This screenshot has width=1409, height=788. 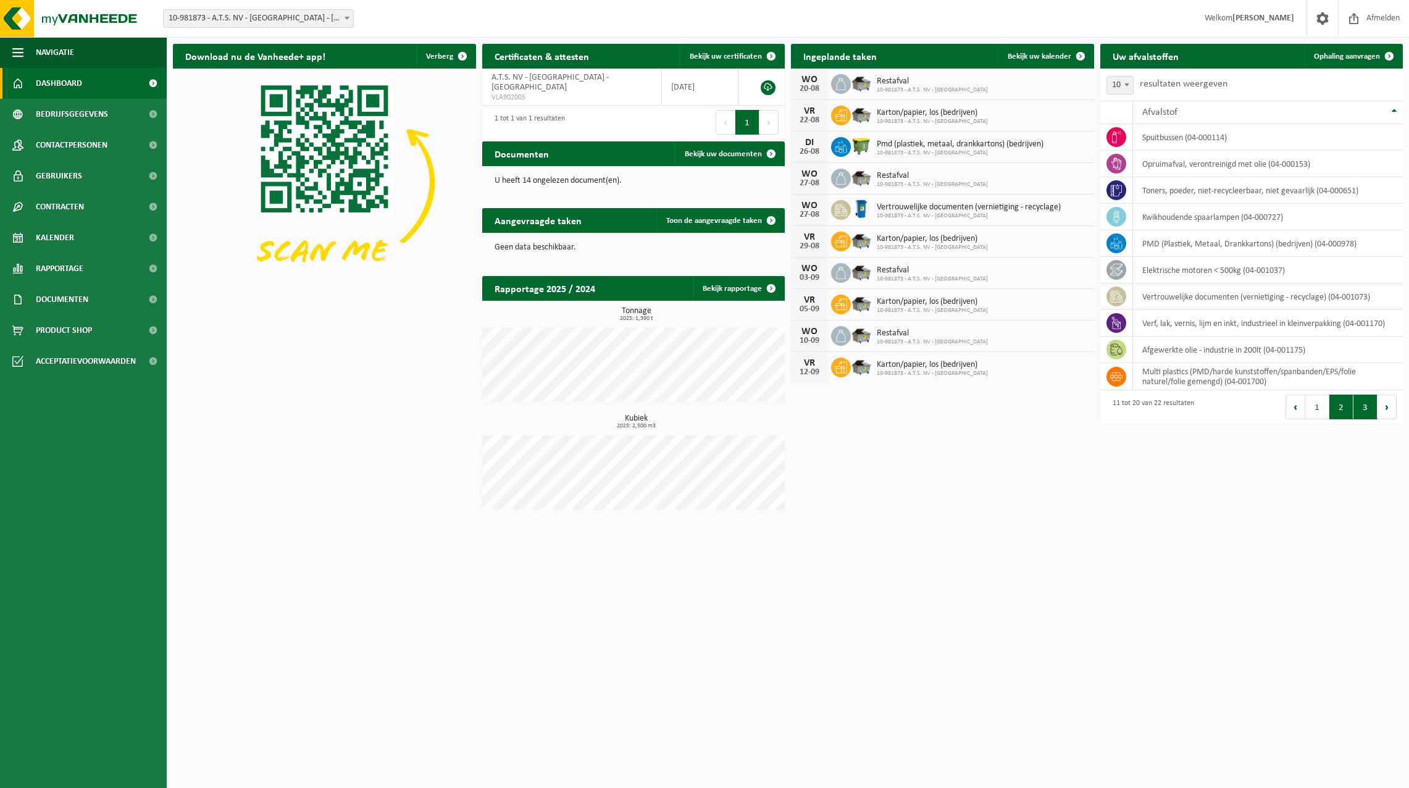 I want to click on h2: Ingeplande taken, so click(x=840, y=56).